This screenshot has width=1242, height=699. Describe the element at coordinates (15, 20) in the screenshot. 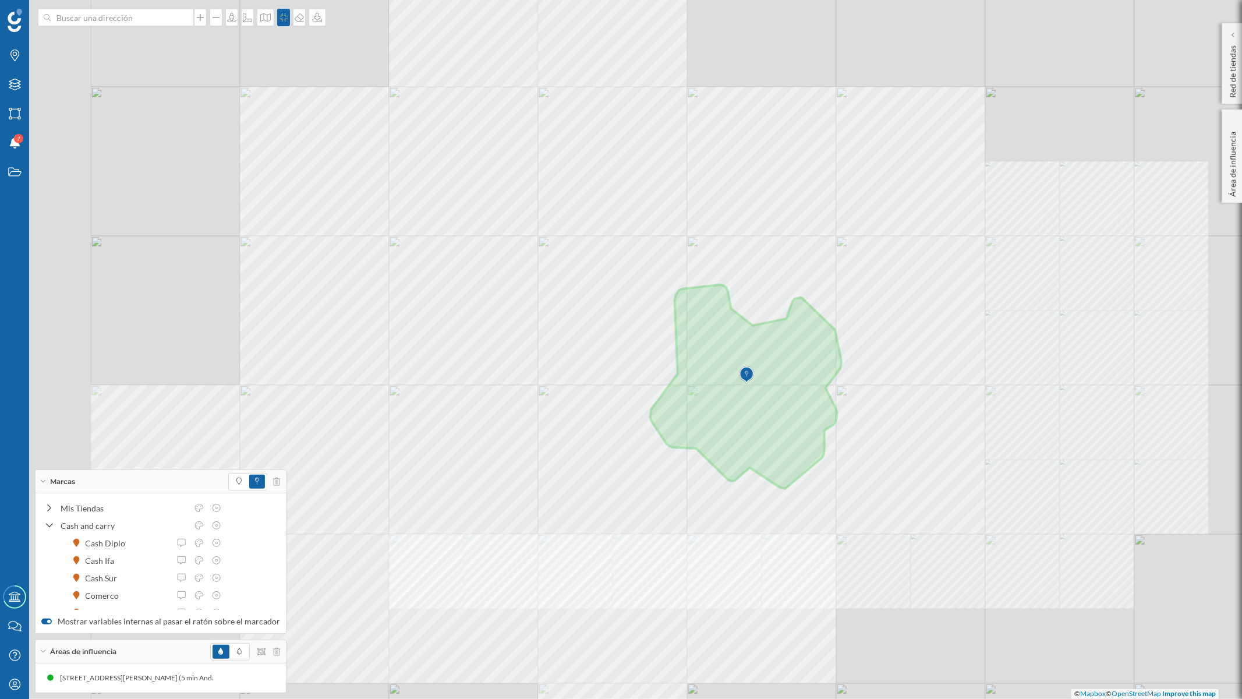

I see `img: Geoblink Logo` at that location.